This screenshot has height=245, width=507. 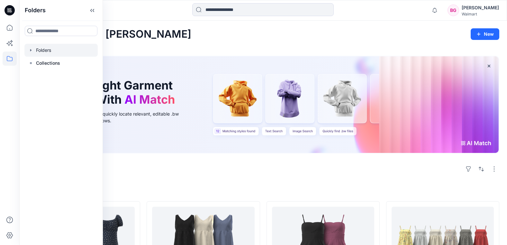 I want to click on div: Use text or image search to quickly locate relevant, editable .bw files for faster design workflows., so click(x=115, y=117).